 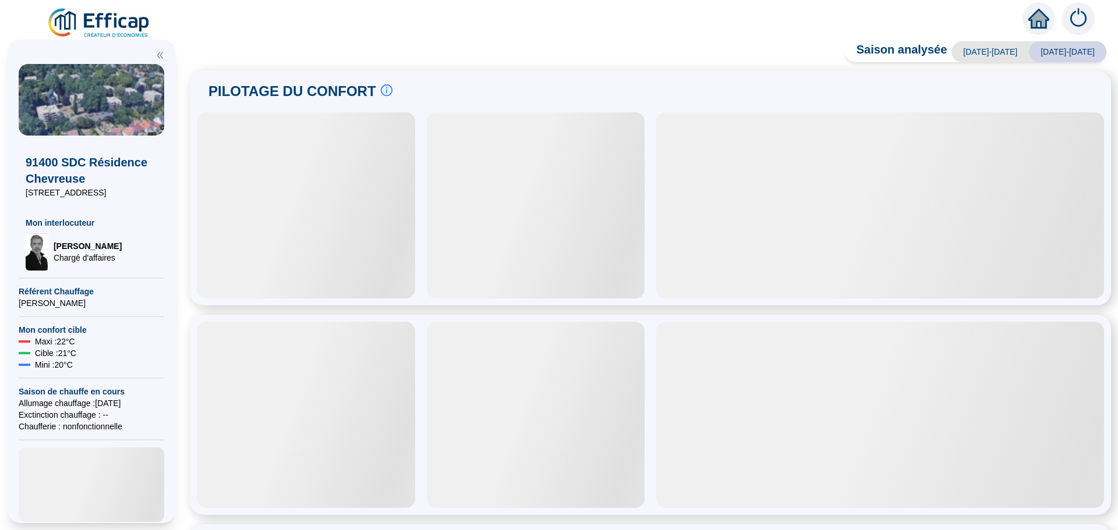 What do you see at coordinates (896, 52) in the screenshot?
I see `span: Saison analysée` at bounding box center [896, 52].